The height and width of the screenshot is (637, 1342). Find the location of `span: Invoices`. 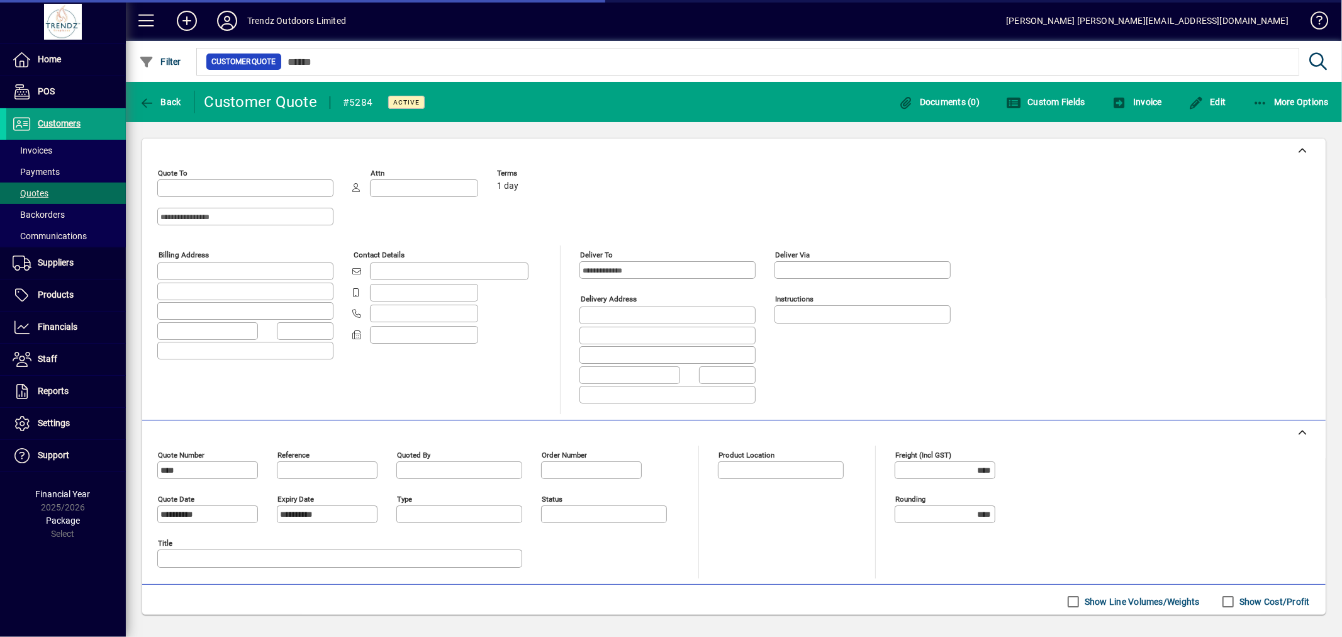

span: Invoices is located at coordinates (32, 150).